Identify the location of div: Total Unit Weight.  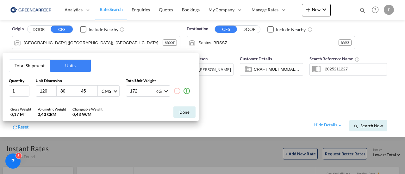
(159, 81).